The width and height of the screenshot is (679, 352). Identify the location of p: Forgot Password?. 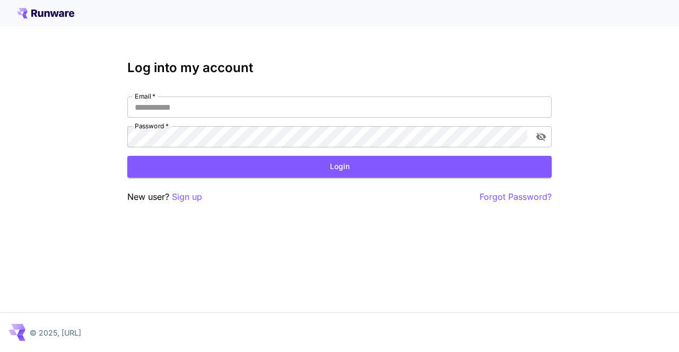
(516, 197).